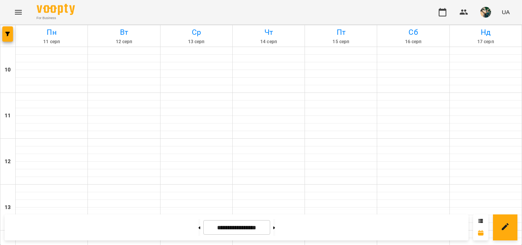 The height and width of the screenshot is (245, 522). What do you see at coordinates (486, 32) in the screenshot?
I see `h6: Нд` at bounding box center [486, 32].